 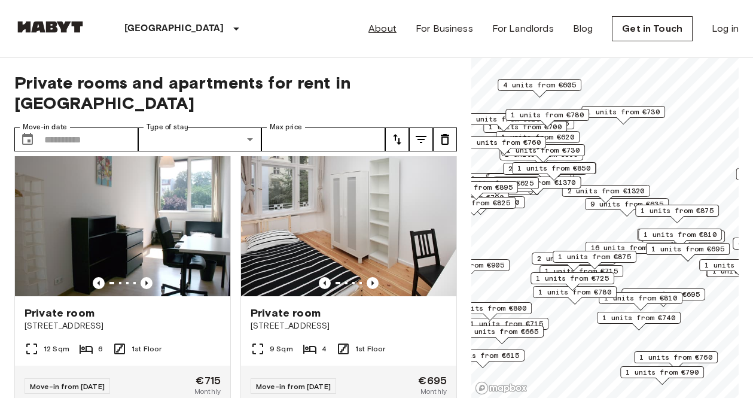 What do you see at coordinates (433, 381) in the screenshot?
I see `span: €695` at bounding box center [433, 381].